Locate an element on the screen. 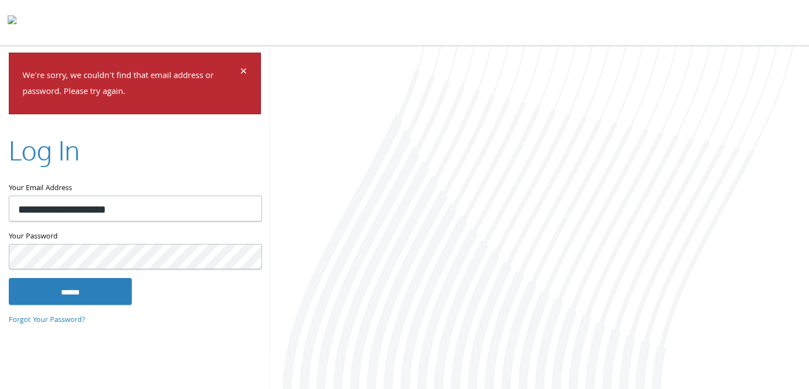 The width and height of the screenshot is (809, 389). p: We're sorry, we couldn't find that email address or password. Please try again. is located at coordinates (130, 85).